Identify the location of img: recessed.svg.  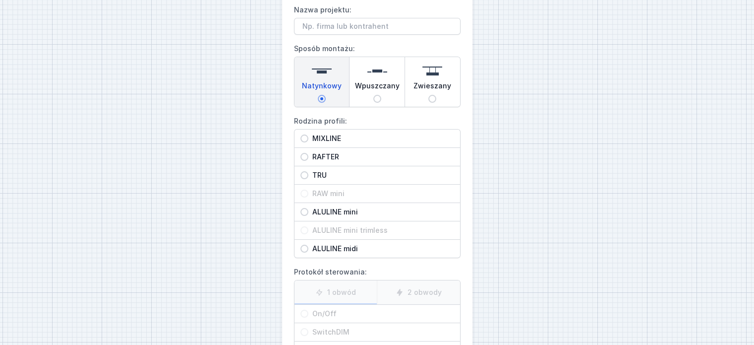
(377, 71).